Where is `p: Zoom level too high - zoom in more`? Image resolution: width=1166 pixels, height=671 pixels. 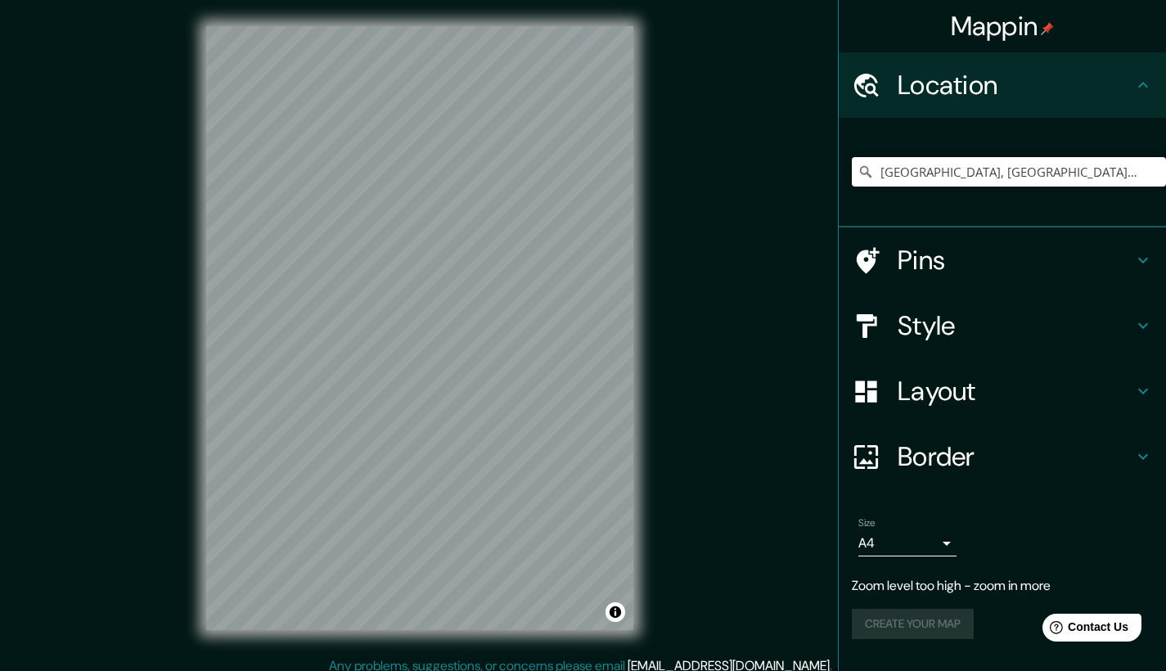 p: Zoom level too high - zoom in more is located at coordinates (1002, 586).